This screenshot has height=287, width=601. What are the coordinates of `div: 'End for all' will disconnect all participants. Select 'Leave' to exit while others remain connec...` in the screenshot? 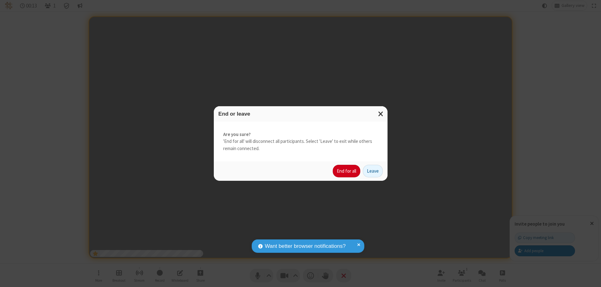 It's located at (301, 142).